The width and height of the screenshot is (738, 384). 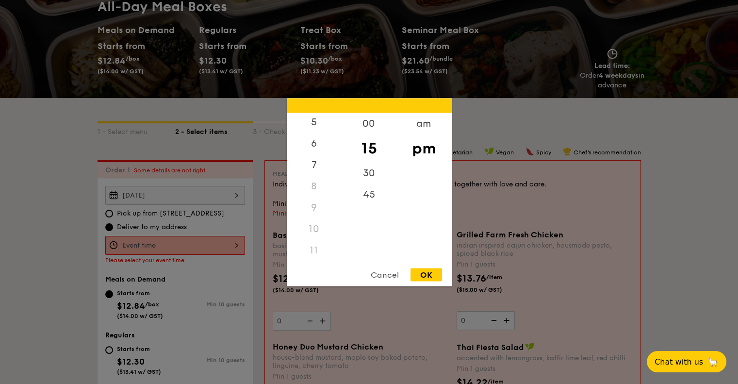 What do you see at coordinates (369, 173) in the screenshot?
I see `div: 30` at bounding box center [369, 173].